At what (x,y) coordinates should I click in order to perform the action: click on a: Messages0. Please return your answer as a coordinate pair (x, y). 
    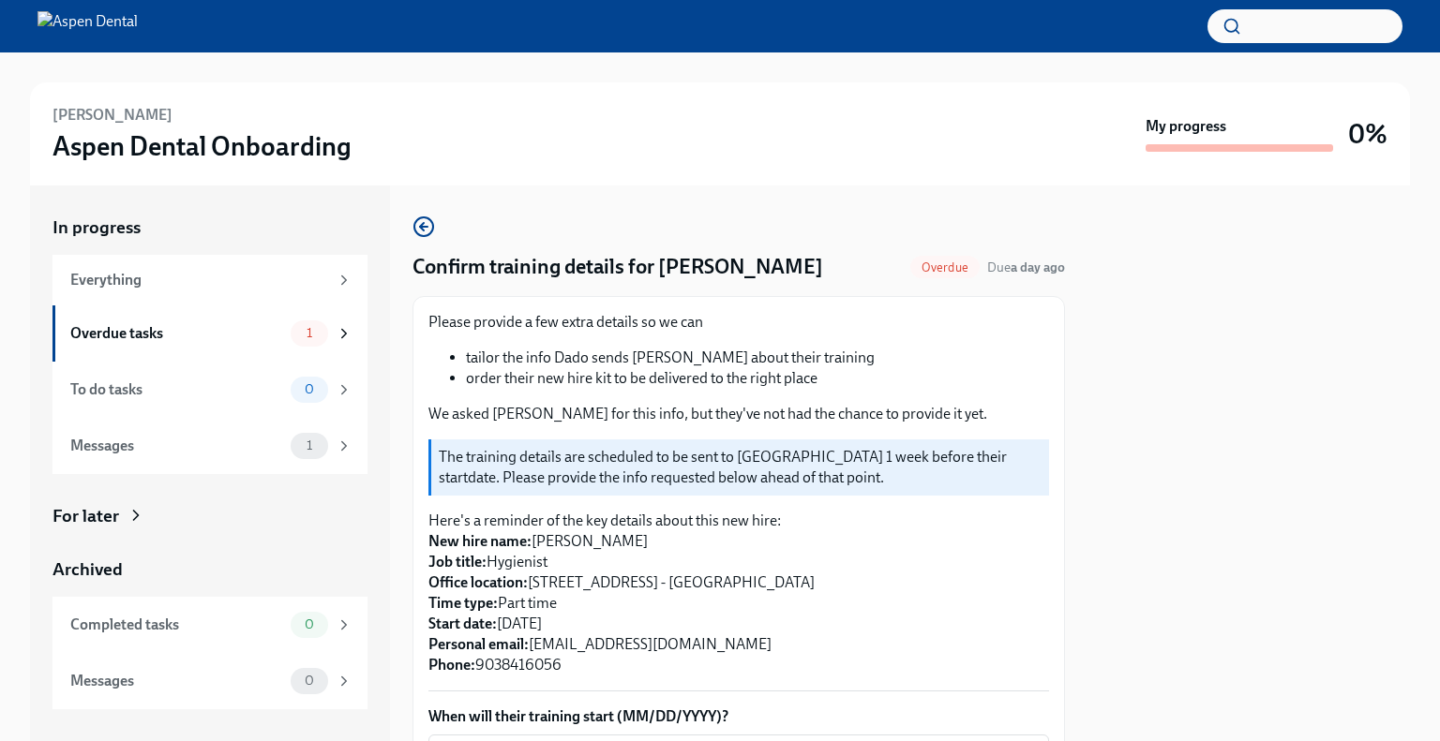
    Looking at the image, I should click on (210, 681).